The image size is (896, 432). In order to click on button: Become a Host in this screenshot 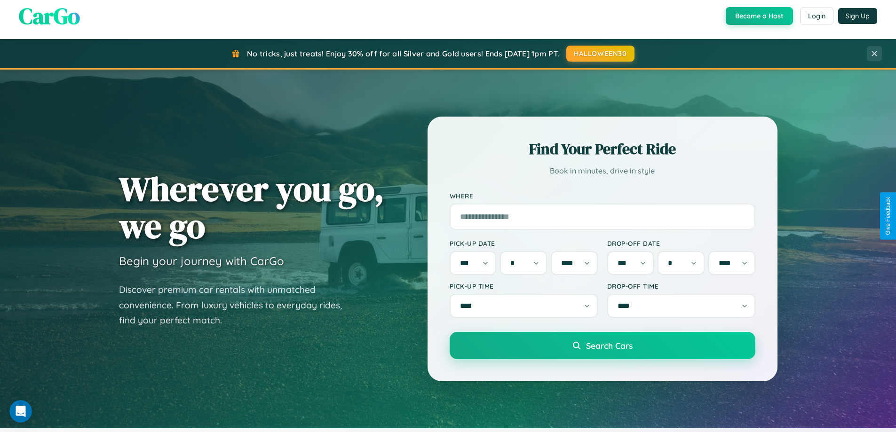, I will do `click(759, 16)`.